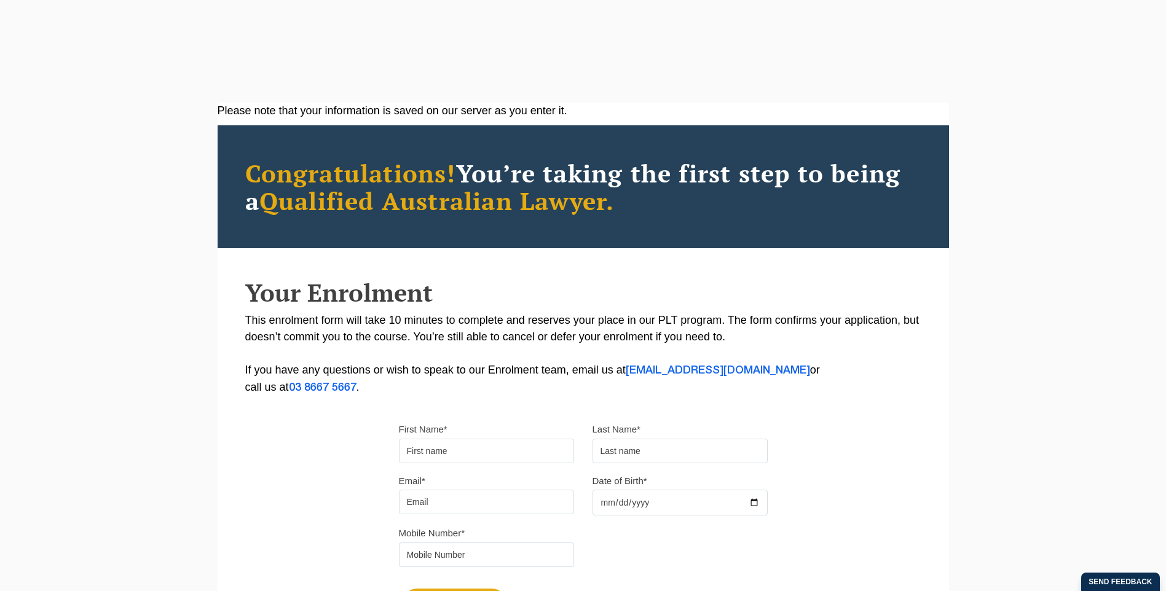 This screenshot has height=591, width=1166. What do you see at coordinates (583, 354) in the screenshot?
I see `p: This enrolment form will take 10 minutes to complete and reserves your place in our PLT program. ...` at bounding box center [583, 354].